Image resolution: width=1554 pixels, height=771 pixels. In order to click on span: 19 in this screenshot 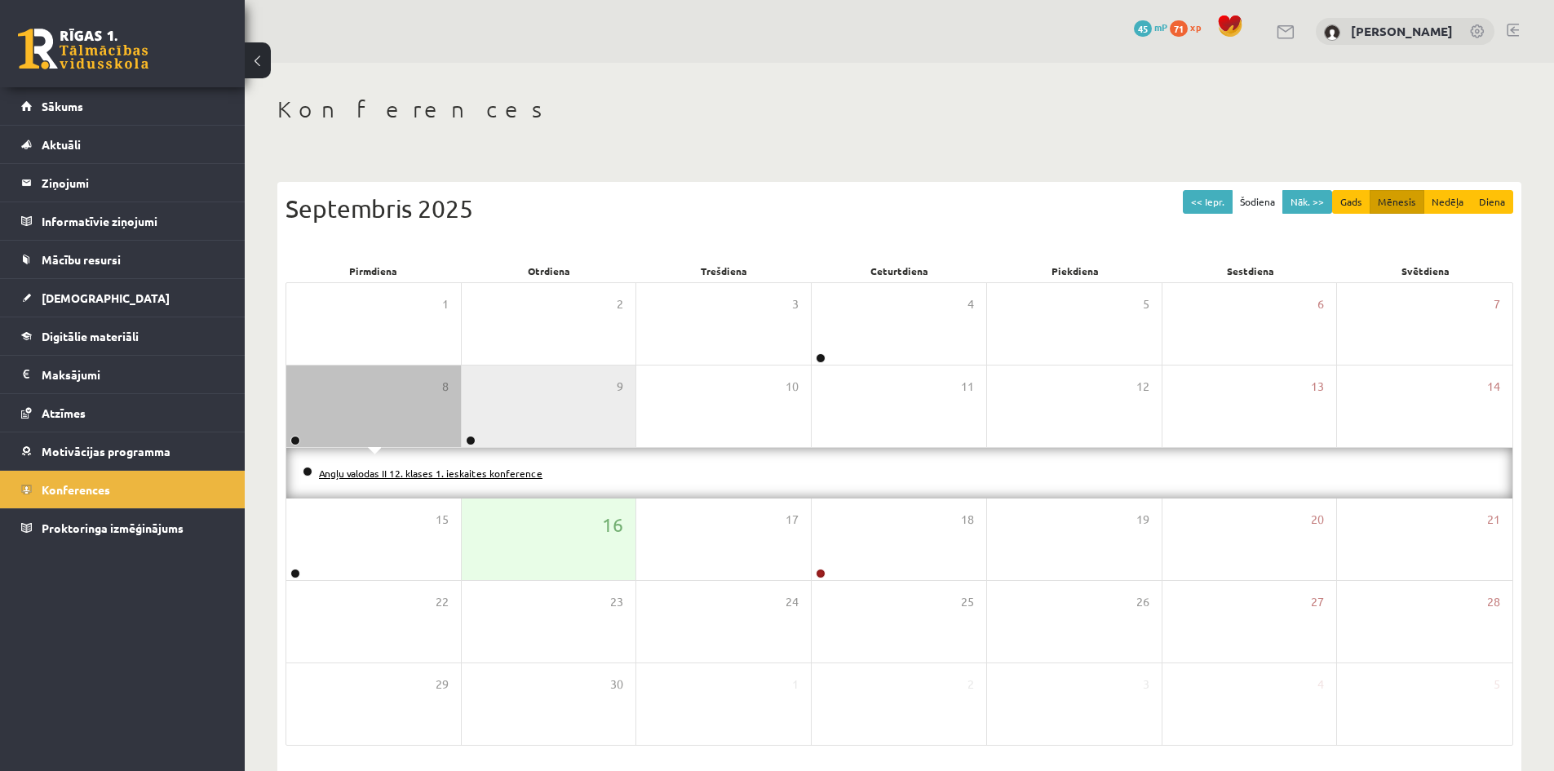, I will do `click(1143, 520)`.